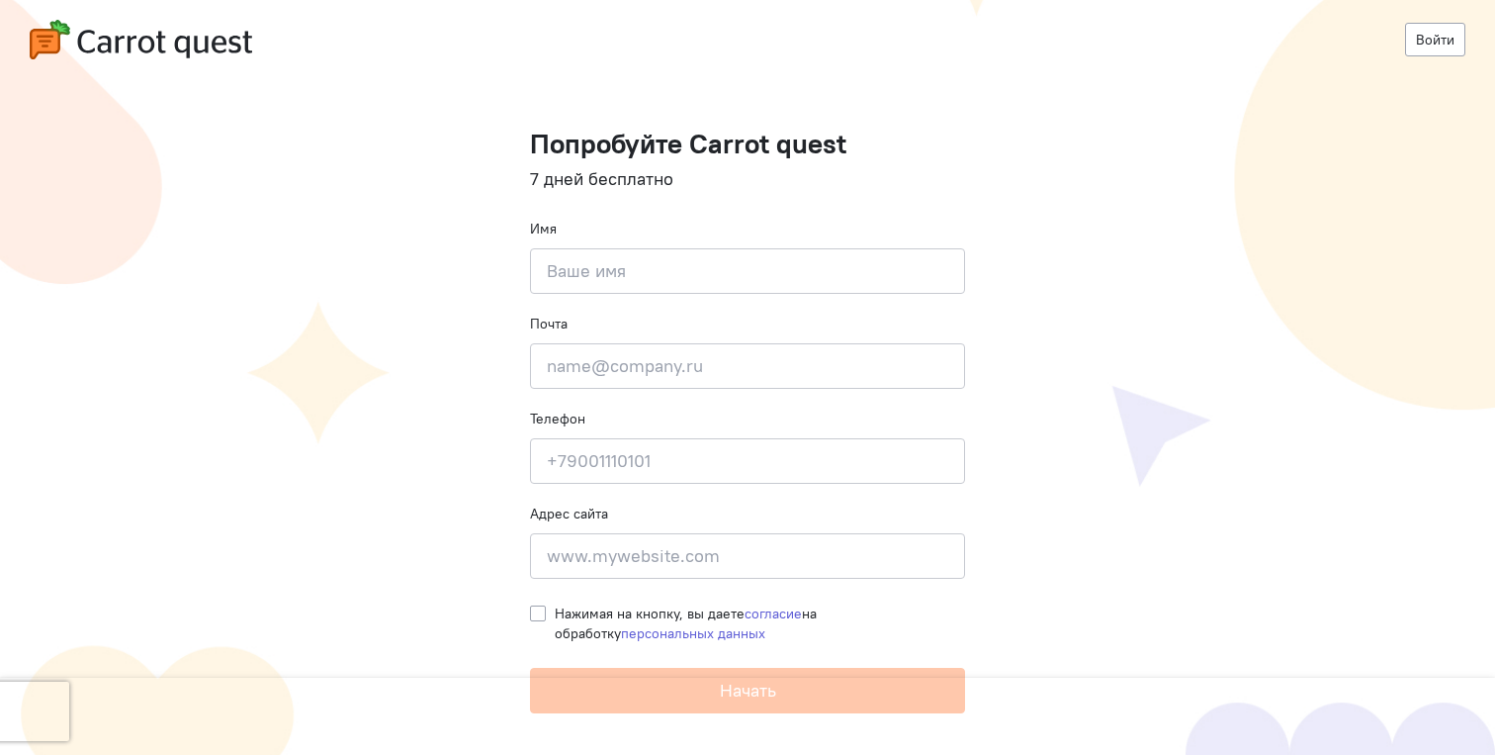 This screenshot has height=755, width=1495. Describe the element at coordinates (140, 40) in the screenshot. I see `img: carrot-quest-logo.svg` at that location.